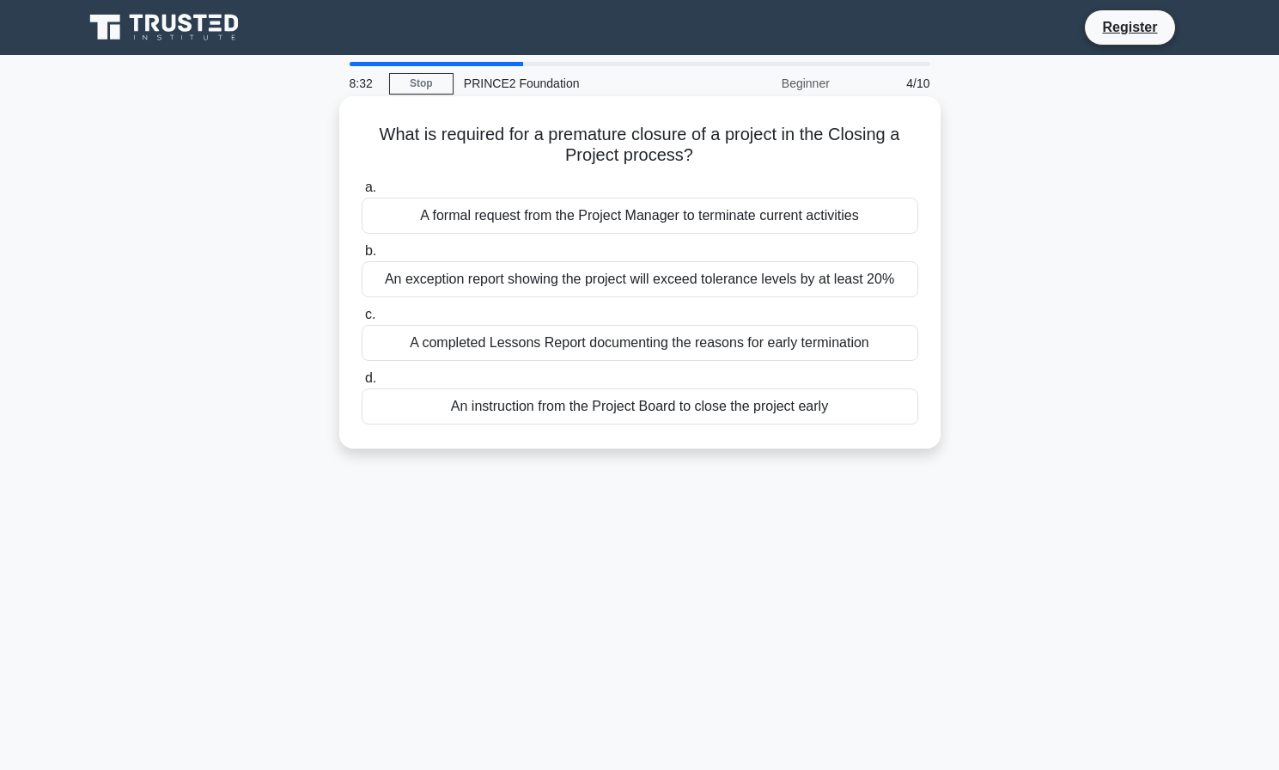 This screenshot has width=1279, height=770. What do you see at coordinates (571, 83) in the screenshot?
I see `div: PRINCE2 Foundation` at bounding box center [571, 83].